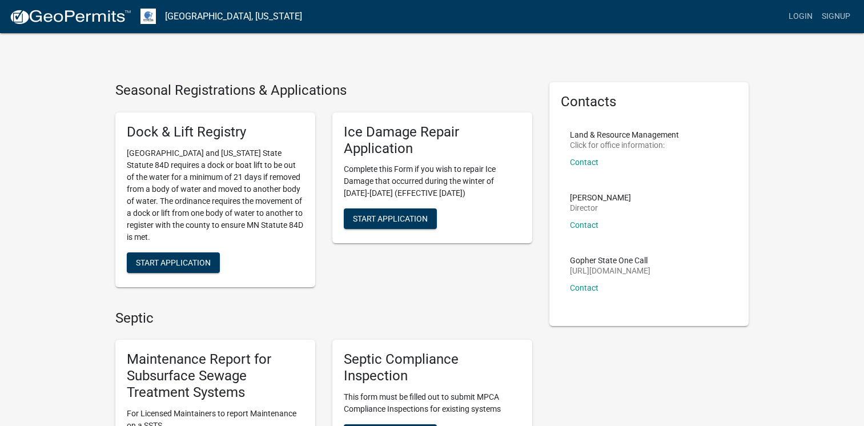 The width and height of the screenshot is (864, 426). I want to click on h4: Seasonal Registrations & Applications, so click(324, 90).